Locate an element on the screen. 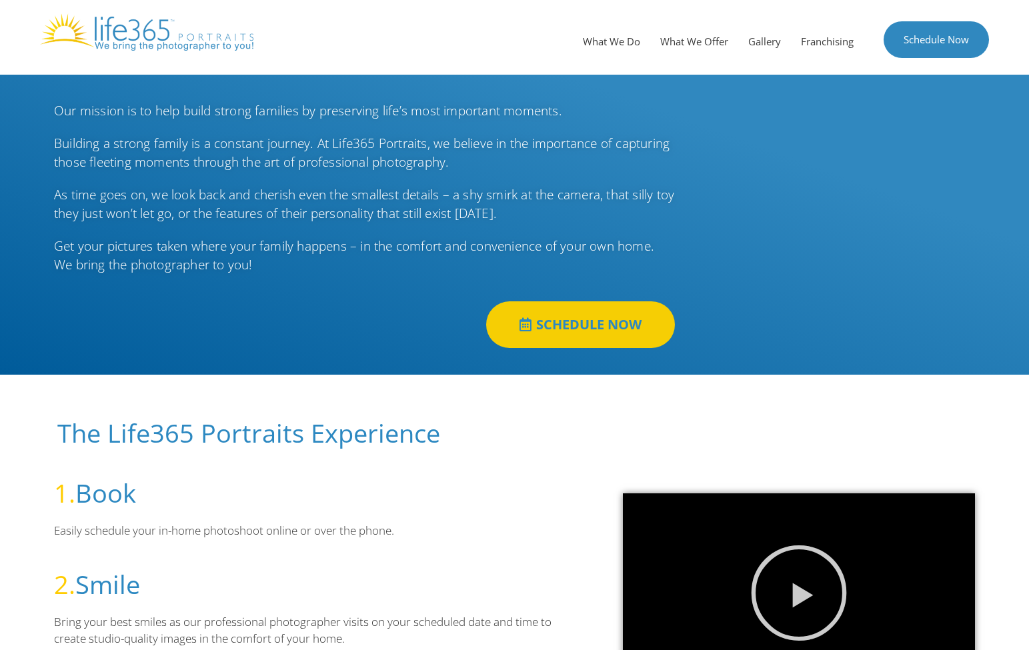 The height and width of the screenshot is (650, 1029). a: What We Offer is located at coordinates (694, 41).